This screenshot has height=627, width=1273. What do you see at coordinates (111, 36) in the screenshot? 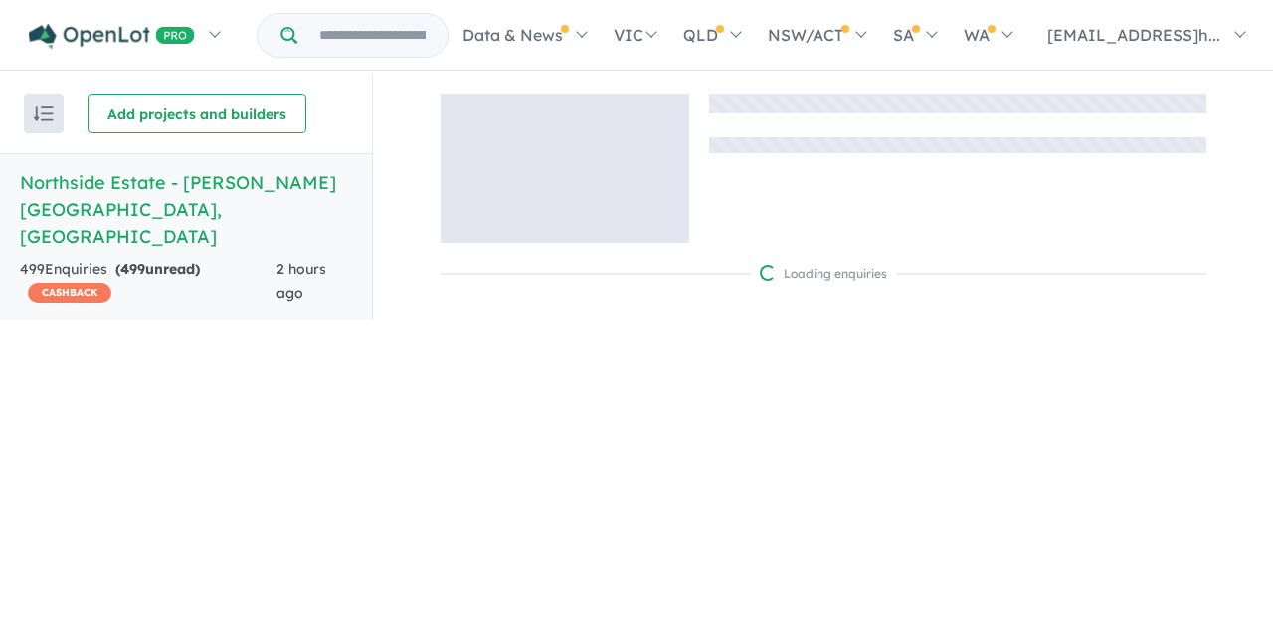
I see `img: Openlot PRO Logo White` at bounding box center [111, 36].